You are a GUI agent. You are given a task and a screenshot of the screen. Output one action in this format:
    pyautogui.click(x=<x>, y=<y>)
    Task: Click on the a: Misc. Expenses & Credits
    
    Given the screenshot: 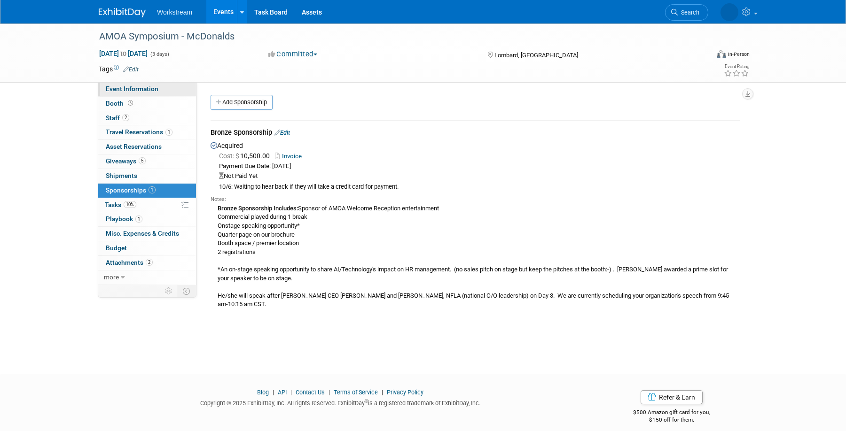 What is the action you would take?
    pyautogui.click(x=147, y=234)
    